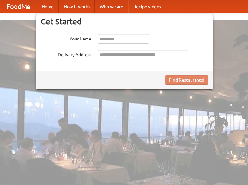 The width and height of the screenshot is (248, 185). Describe the element at coordinates (66, 38) in the screenshot. I see `label: Your Name` at that location.